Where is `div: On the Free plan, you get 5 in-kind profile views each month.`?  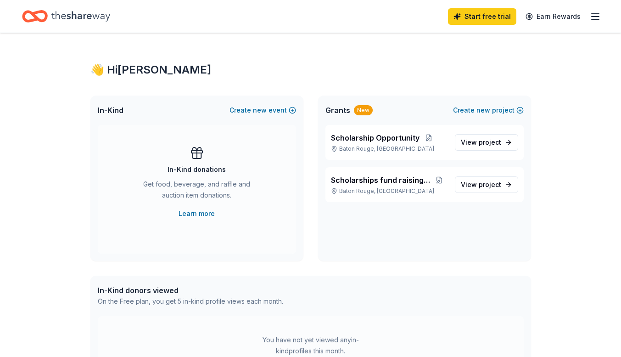
div: On the Free plan, you get 5 in-kind profile views each month. is located at coordinates (191, 301).